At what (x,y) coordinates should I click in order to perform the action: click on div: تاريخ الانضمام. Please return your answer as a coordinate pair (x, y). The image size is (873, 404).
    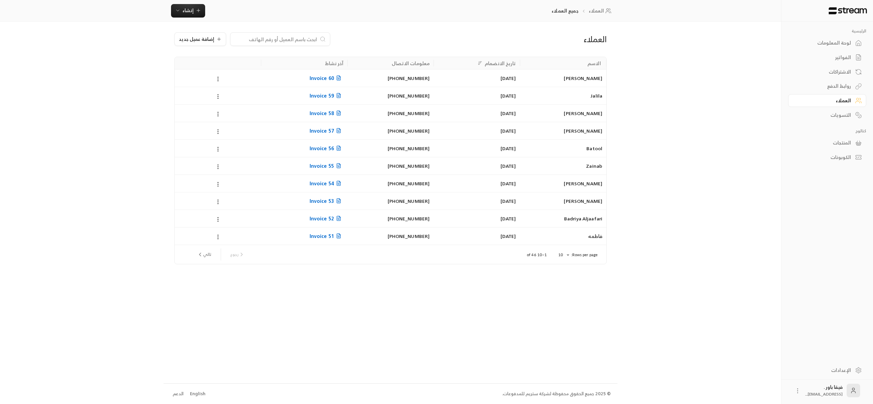
    Looking at the image, I should click on (500, 63).